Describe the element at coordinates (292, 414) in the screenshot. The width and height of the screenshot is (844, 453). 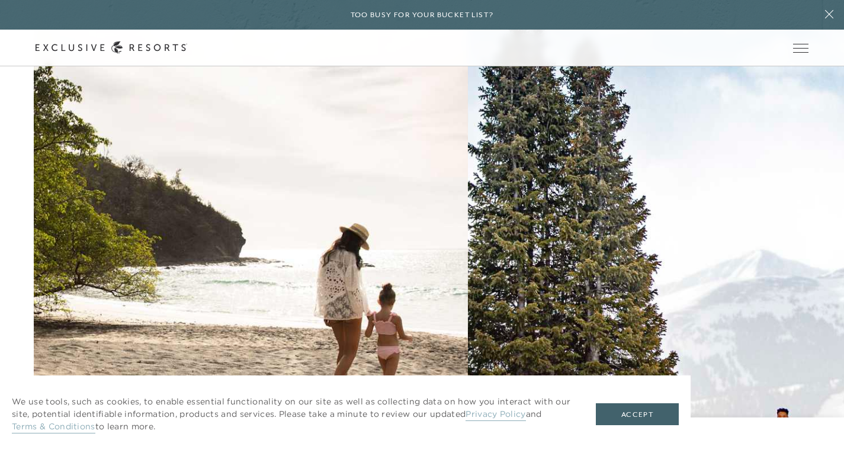
I see `p: We use tools, such as cookies, to enable essential functionality on our site as well as collectin...` at that location.